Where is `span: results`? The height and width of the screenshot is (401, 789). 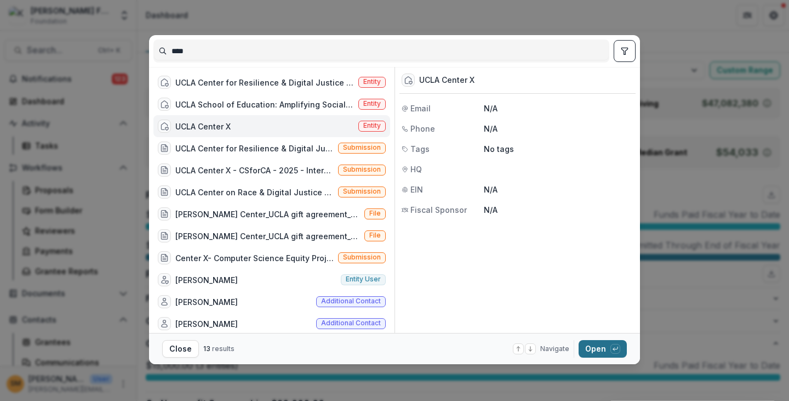
span: results is located at coordinates (223, 348).